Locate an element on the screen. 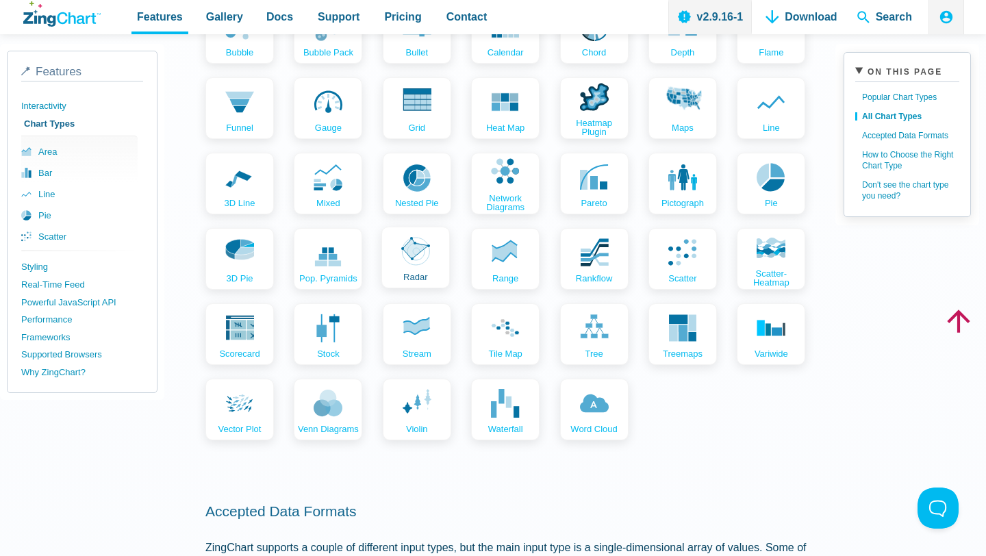 The image size is (986, 556). a: area is located at coordinates (79, 151).